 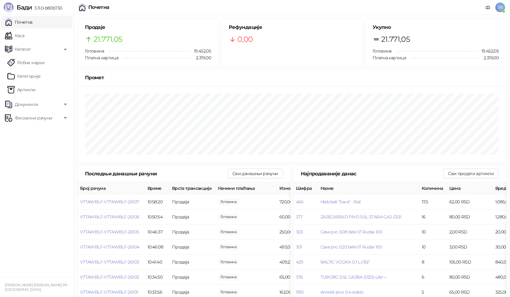 What do you see at coordinates (19, 22) in the screenshot?
I see `a: Почетна` at bounding box center [19, 22].